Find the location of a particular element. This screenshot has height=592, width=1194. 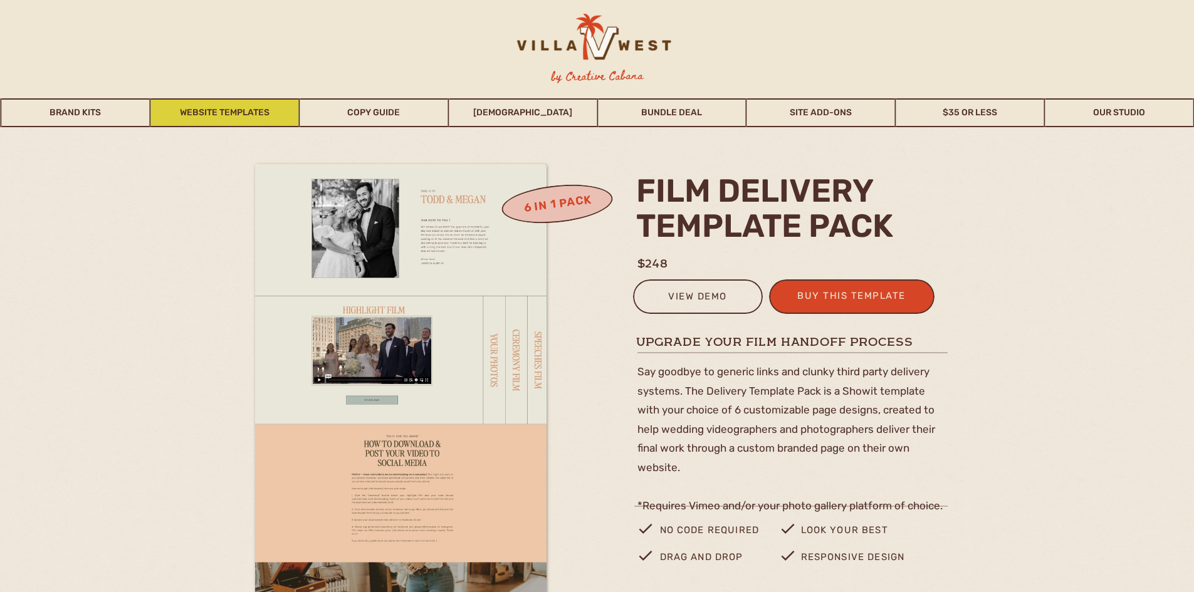

p: look your best is located at coordinates (871, 534).